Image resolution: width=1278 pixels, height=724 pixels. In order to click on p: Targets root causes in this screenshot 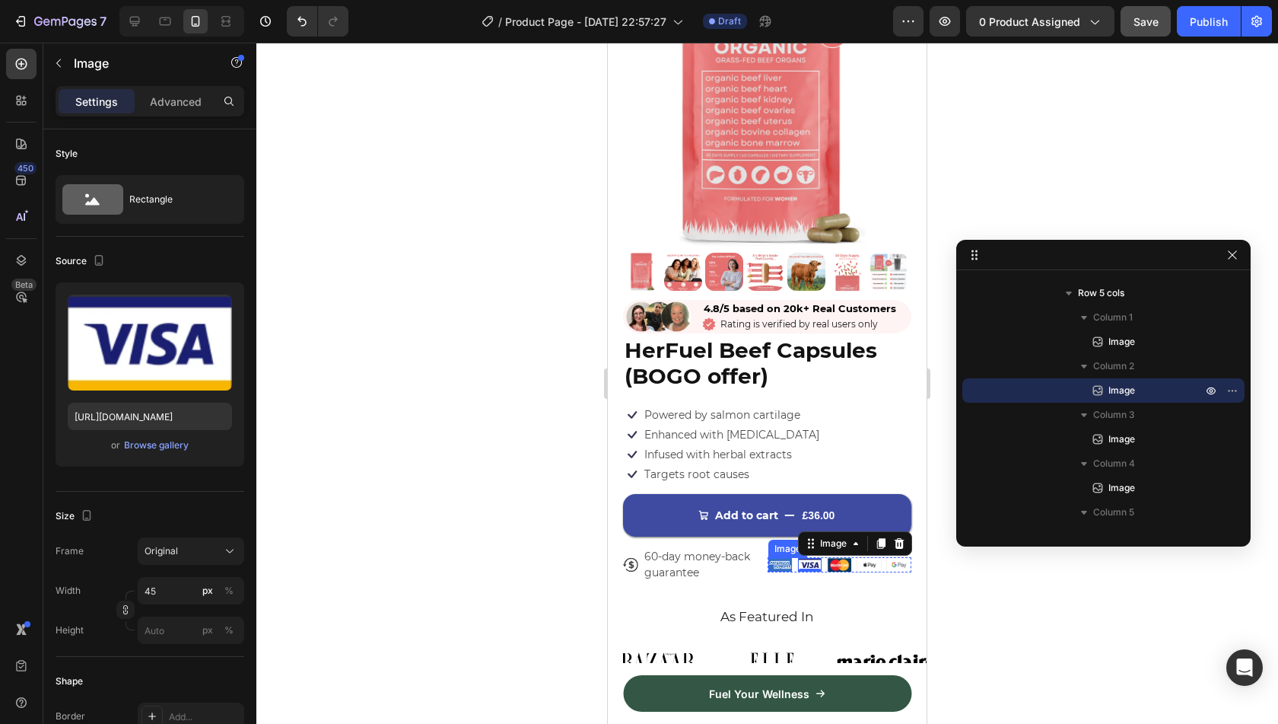, I will do `click(89, 431)`.